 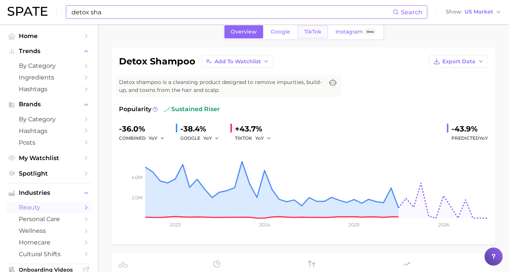 I want to click on span: Google, so click(x=280, y=32).